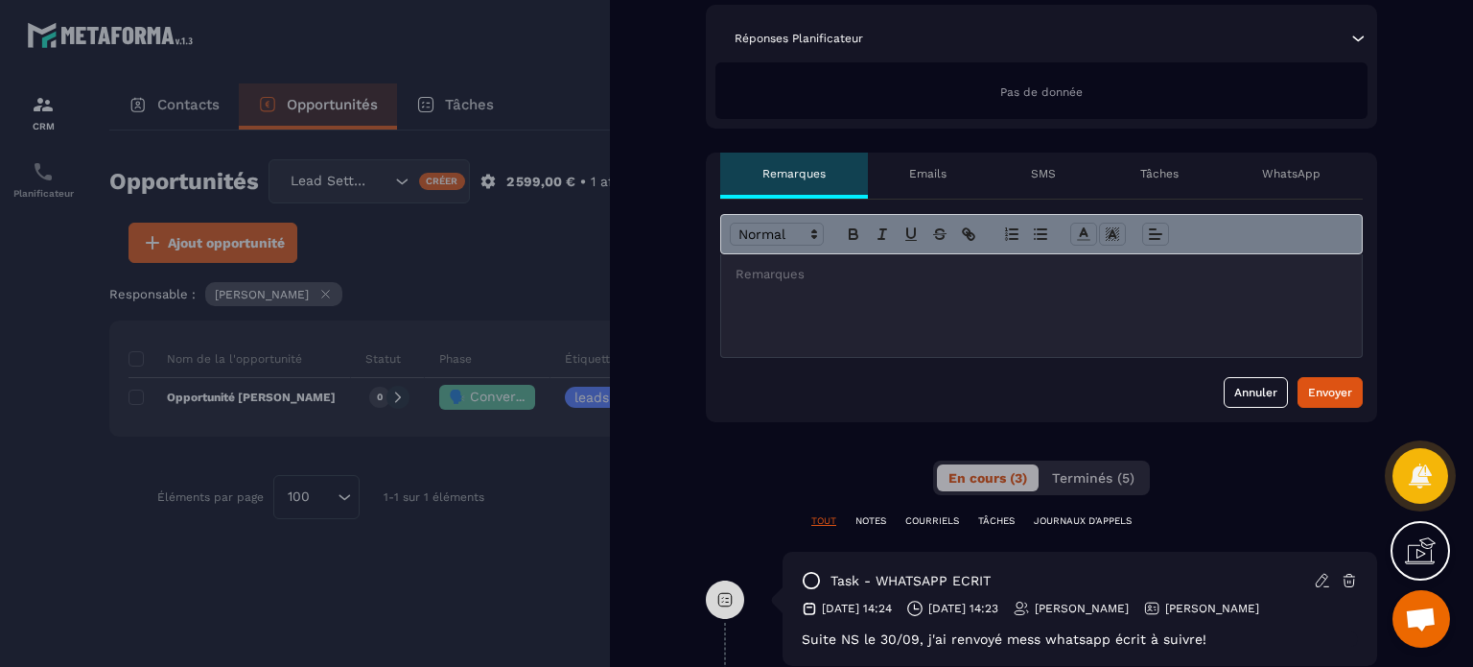 This screenshot has width=1473, height=667. I want to click on p: task - WHATSAPP ECRIT, so click(910, 580).